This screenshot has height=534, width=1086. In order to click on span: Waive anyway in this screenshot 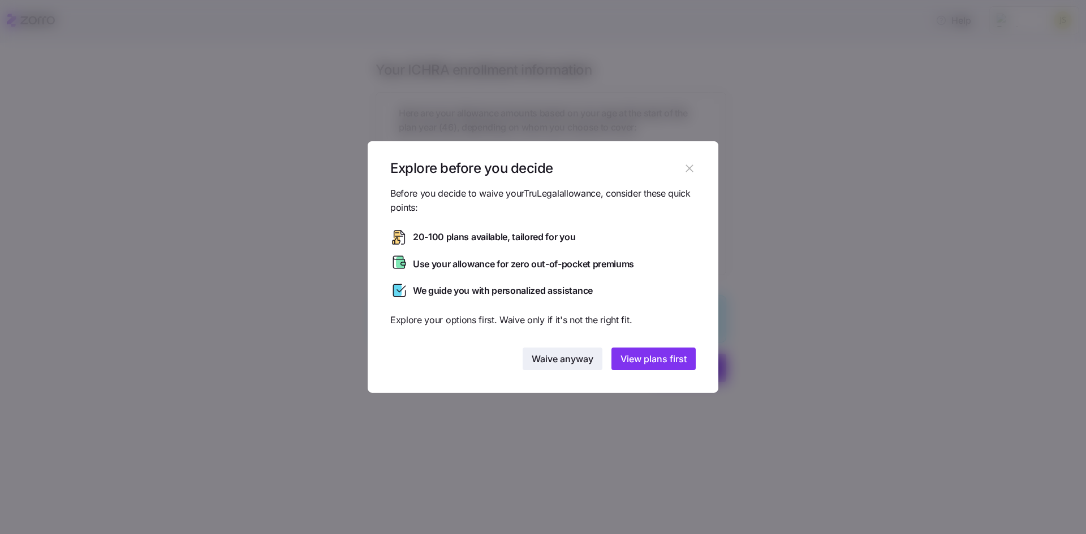, I will do `click(562, 359)`.